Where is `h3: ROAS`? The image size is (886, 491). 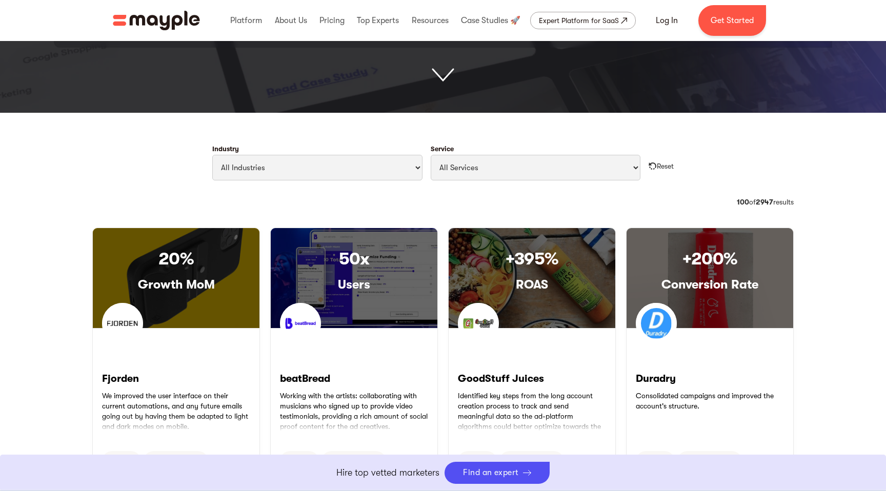
h3: ROAS is located at coordinates (532, 285).